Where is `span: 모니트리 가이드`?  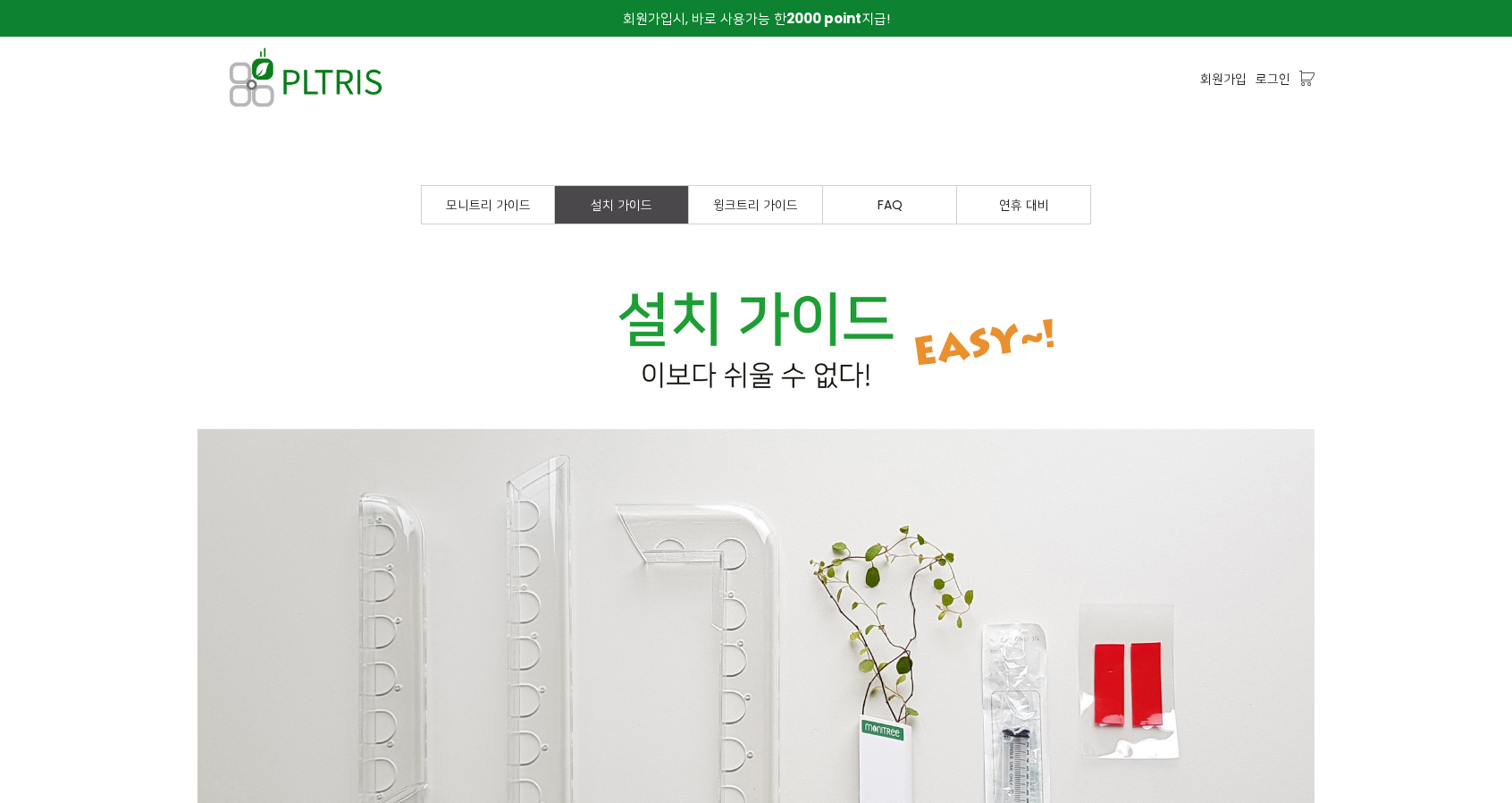 span: 모니트리 가이드 is located at coordinates (488, 204).